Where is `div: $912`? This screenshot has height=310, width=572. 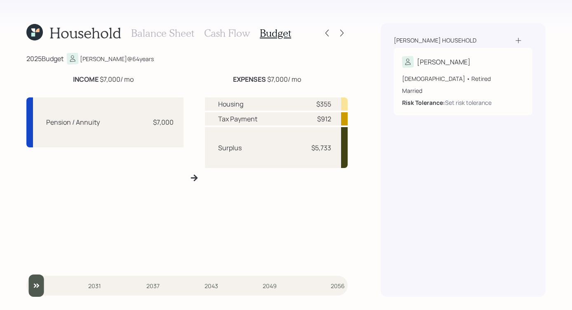 div: $912 is located at coordinates (324, 119).